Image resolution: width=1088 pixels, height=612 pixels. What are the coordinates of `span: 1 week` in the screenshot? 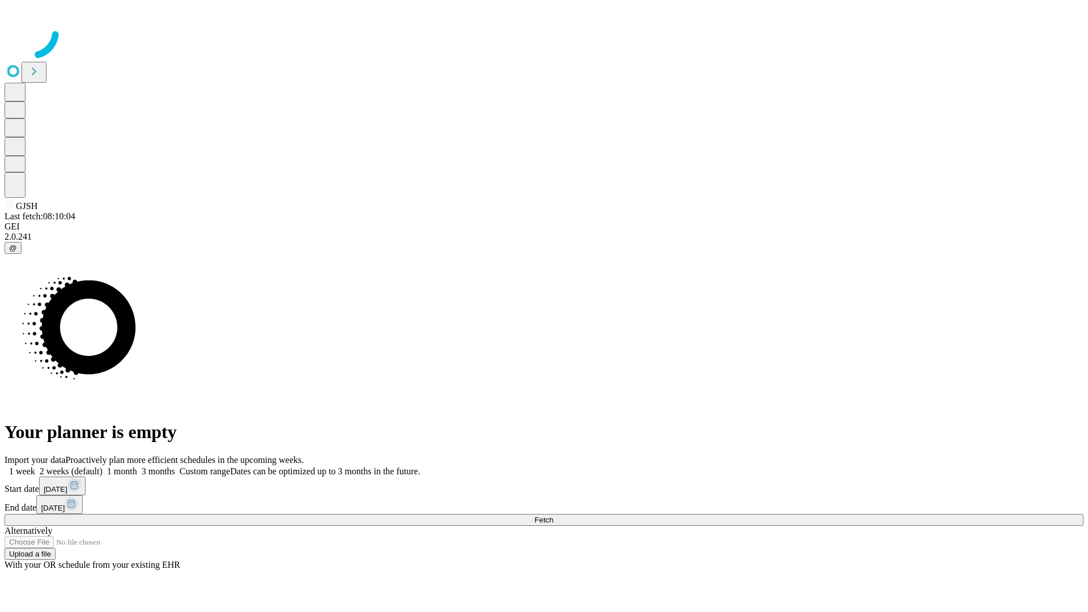 It's located at (22, 471).